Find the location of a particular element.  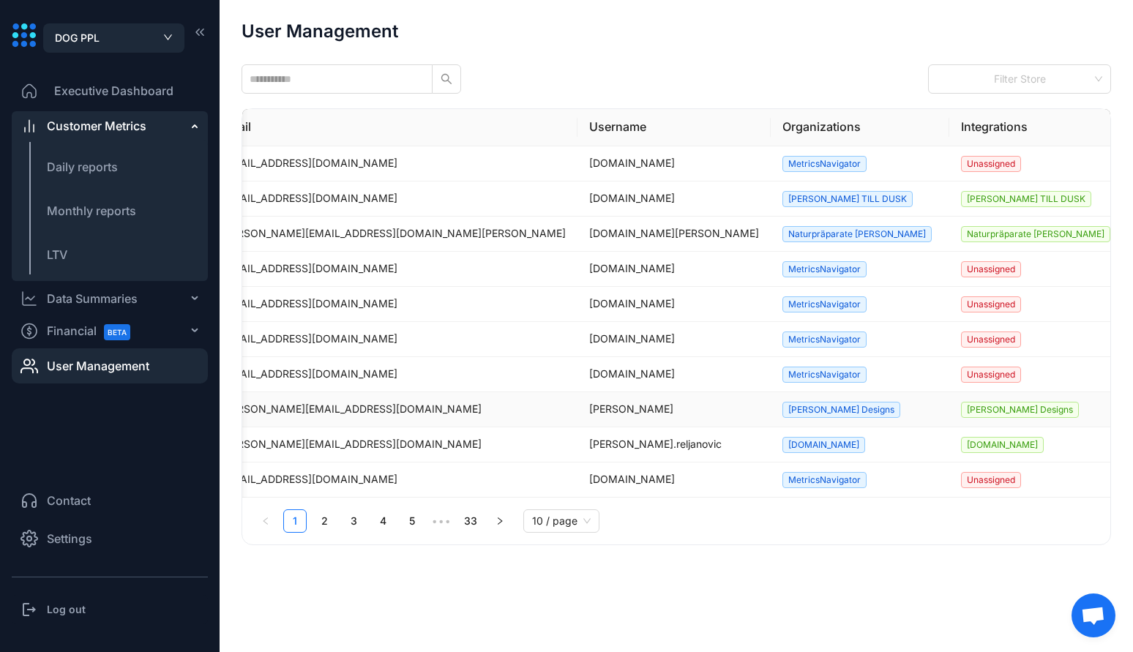

span: Monthly reports is located at coordinates (92, 211).